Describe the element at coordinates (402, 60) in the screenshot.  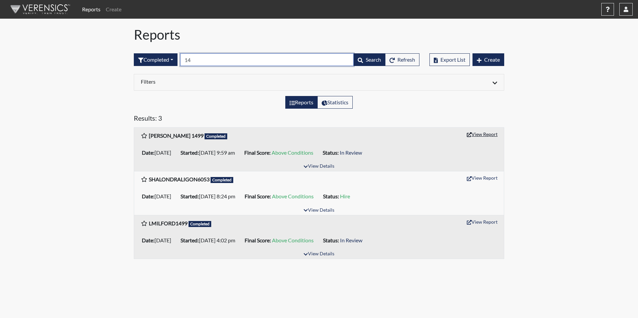
I see `button: Refresh` at that location.